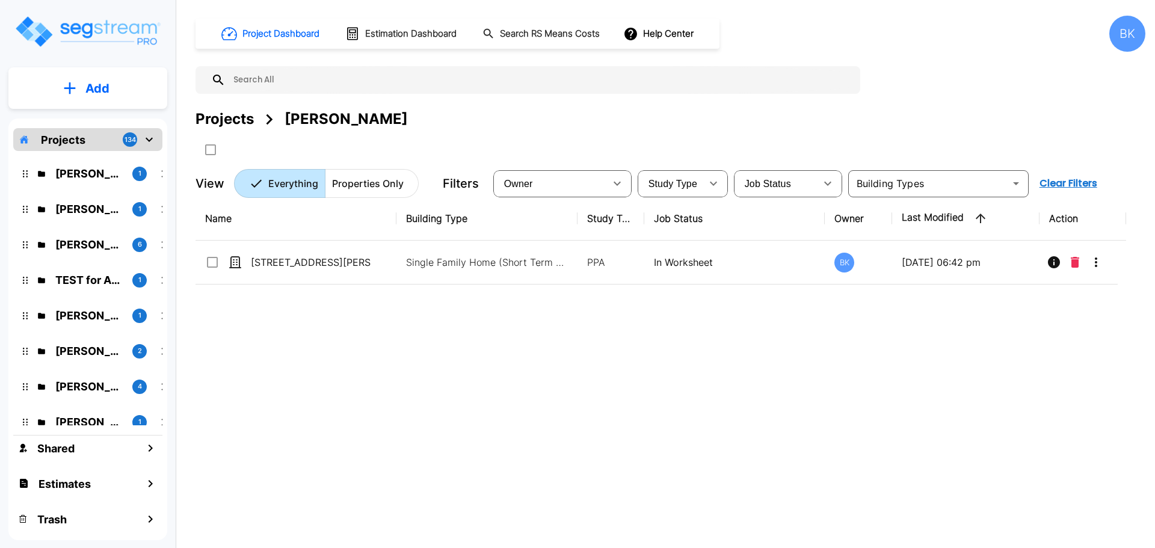 This screenshot has height=548, width=1155. I want to click on h1: Project Dashboard, so click(281, 34).